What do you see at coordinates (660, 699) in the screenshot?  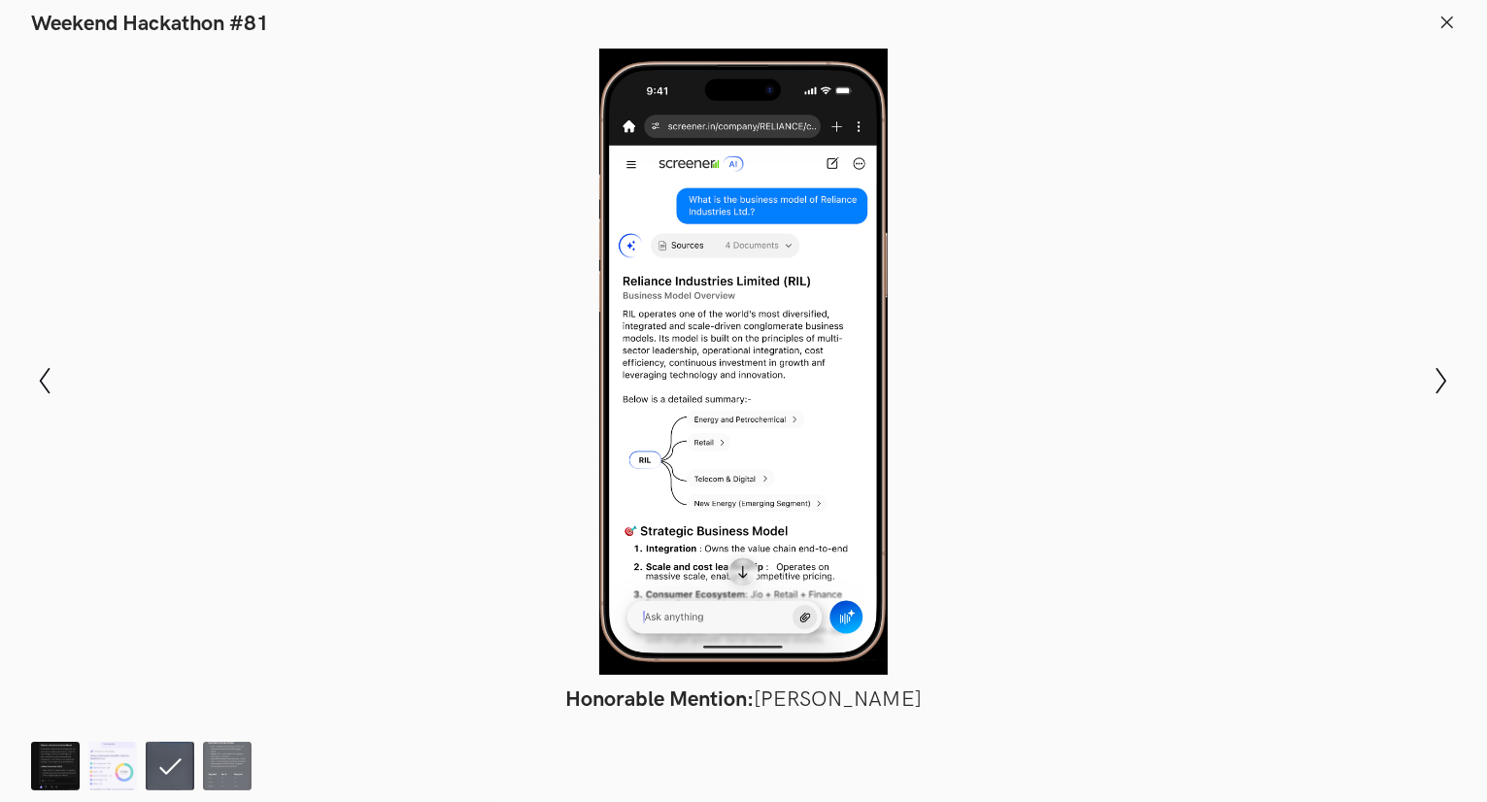 I see `strong: Honorable Mention:` at bounding box center [660, 699].